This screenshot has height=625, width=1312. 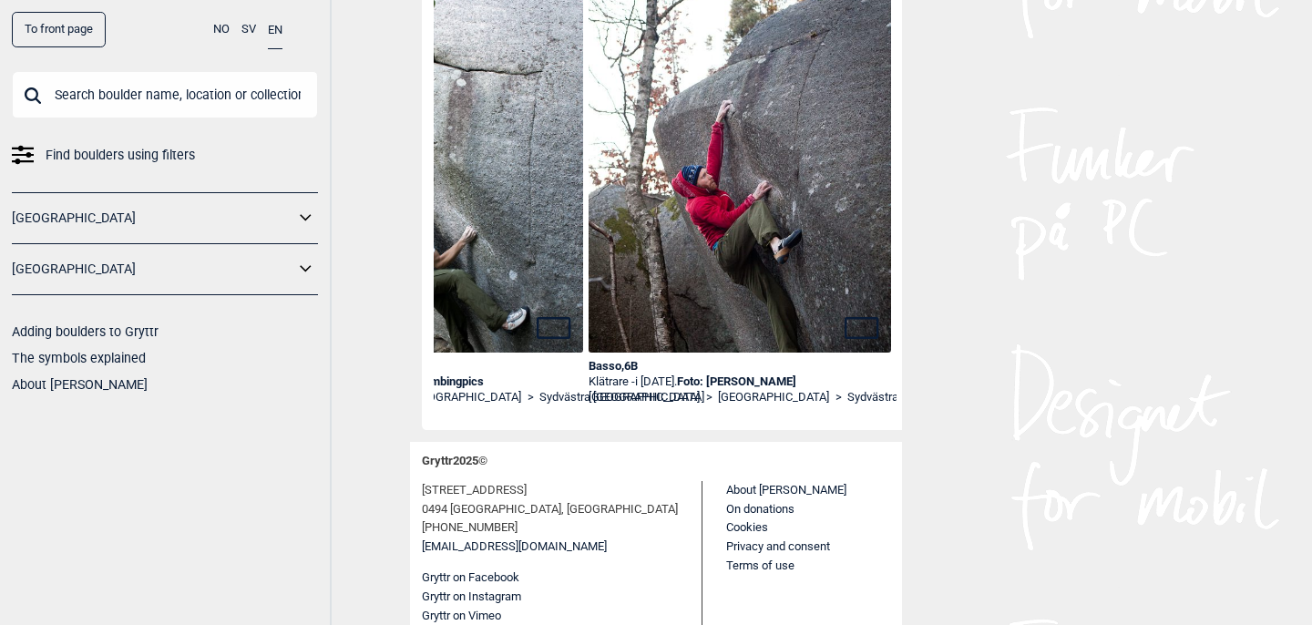 What do you see at coordinates (470, 578) in the screenshot?
I see `button: Gryttr on Facebook` at bounding box center [470, 578].